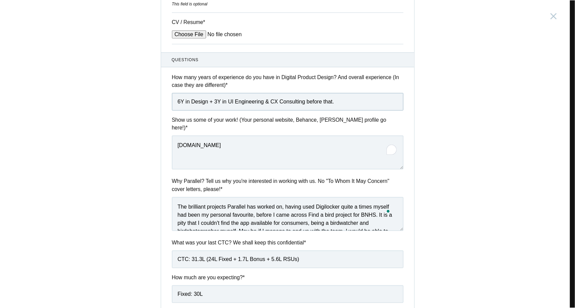  What do you see at coordinates (288, 243) in the screenshot?
I see `label: What was your last CTC? We shall keep this confidential` at bounding box center [288, 243].